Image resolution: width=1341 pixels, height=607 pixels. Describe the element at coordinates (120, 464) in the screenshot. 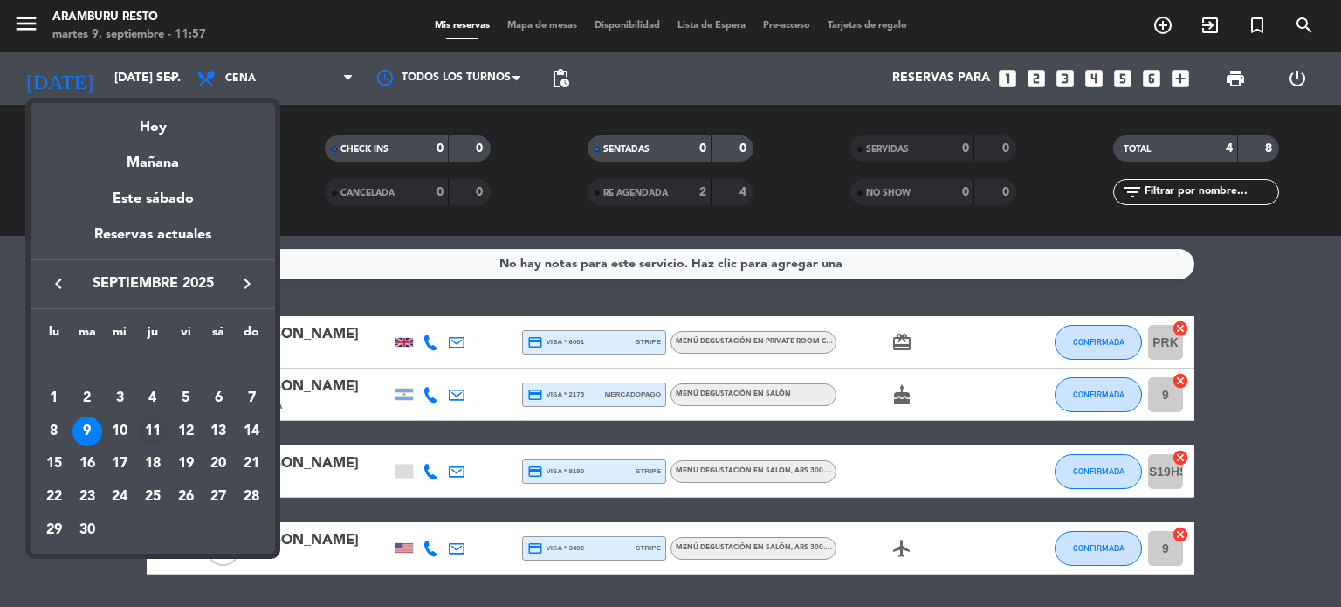

I see `td: 17 de septiembre de 2025` at that location.